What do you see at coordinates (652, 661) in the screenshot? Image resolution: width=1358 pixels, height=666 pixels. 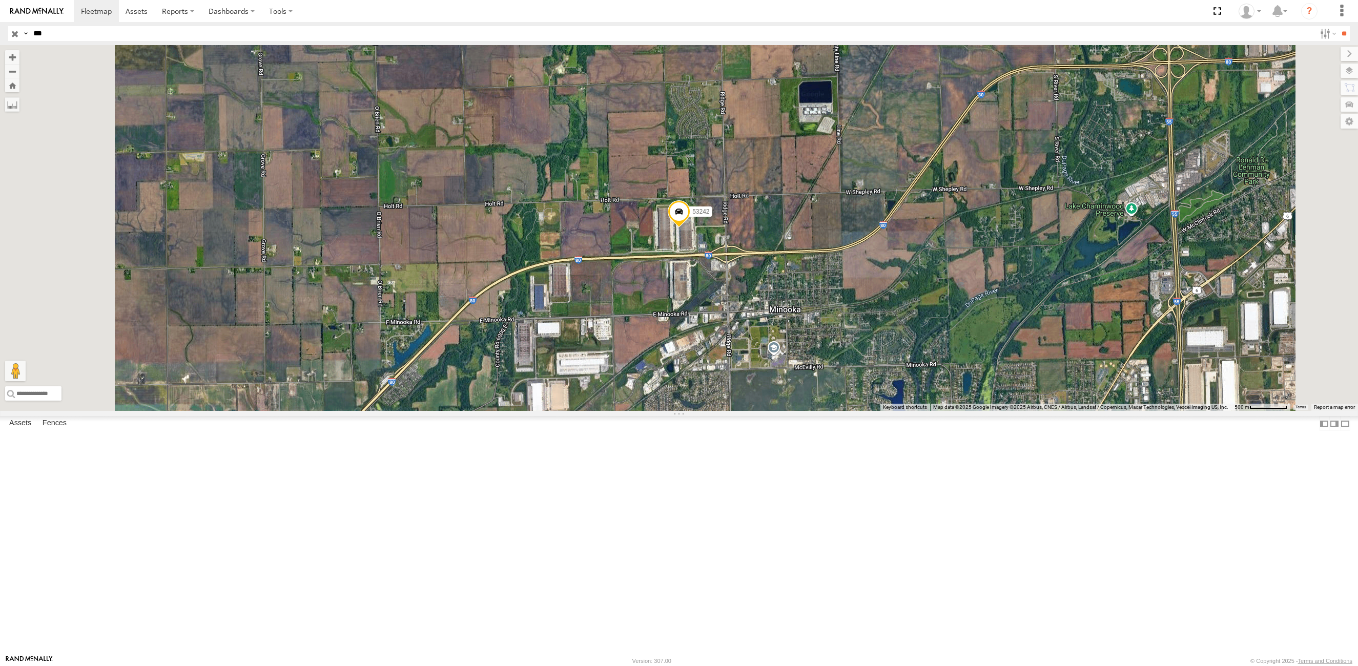 I see `div: Version: 307.00` at bounding box center [652, 661].